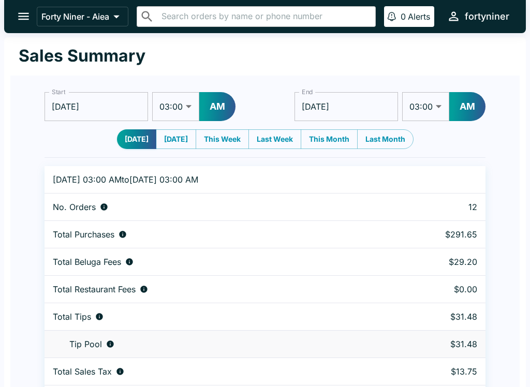  Describe the element at coordinates (85, 344) in the screenshot. I see `p: Tip Pool` at that location.